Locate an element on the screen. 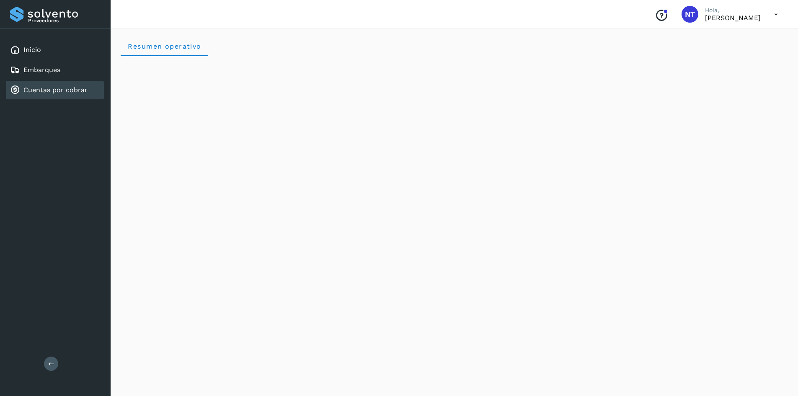  p: Hola, is located at coordinates (733, 10).